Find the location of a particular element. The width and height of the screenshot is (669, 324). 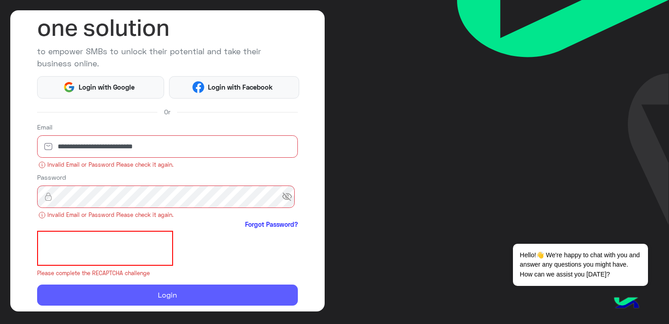

img: email is located at coordinates (48, 146).